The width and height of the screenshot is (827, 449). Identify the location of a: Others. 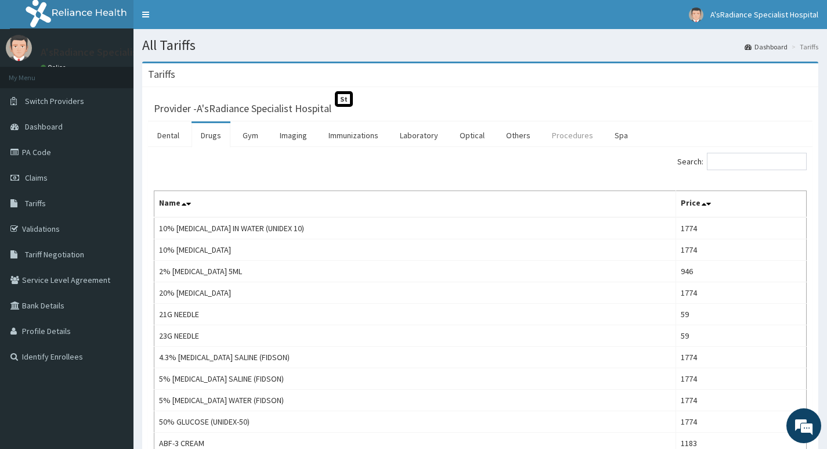
(518, 135).